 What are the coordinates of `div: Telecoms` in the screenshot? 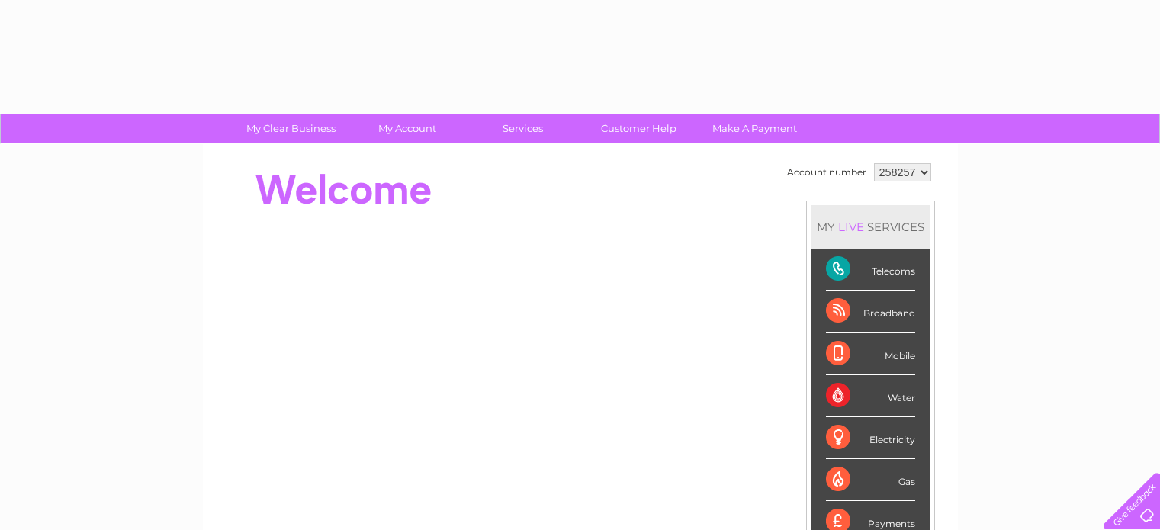 It's located at (870, 269).